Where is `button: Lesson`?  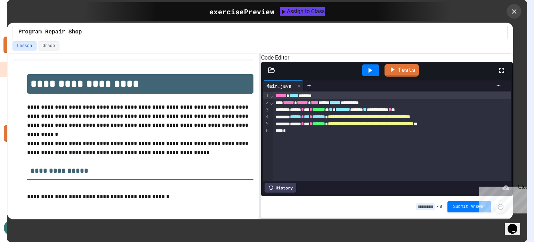 button: Lesson is located at coordinates (24, 46).